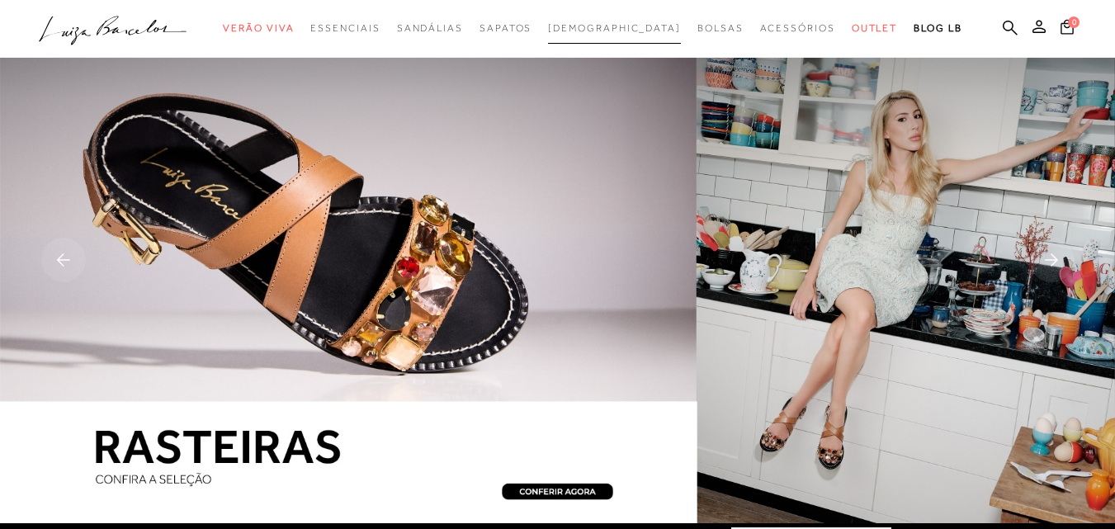 The image size is (1115, 529). I want to click on span: BLOG LB, so click(938, 28).